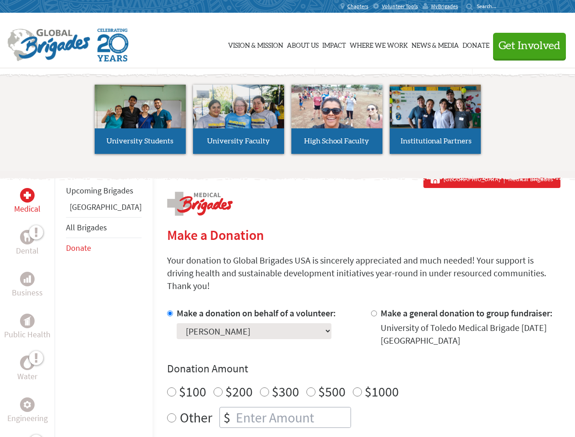 The image size is (575, 437). I want to click on img: menu_brigades_submenu_4.jpg, so click(435, 115).